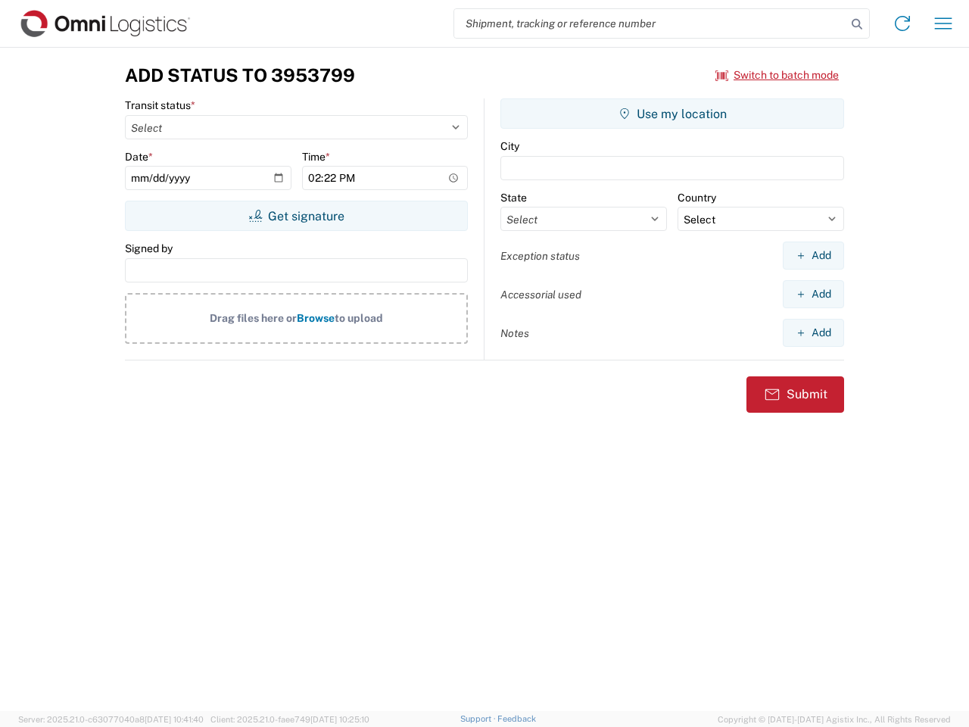  Describe the element at coordinates (316, 157) in the screenshot. I see `label: Time` at that location.